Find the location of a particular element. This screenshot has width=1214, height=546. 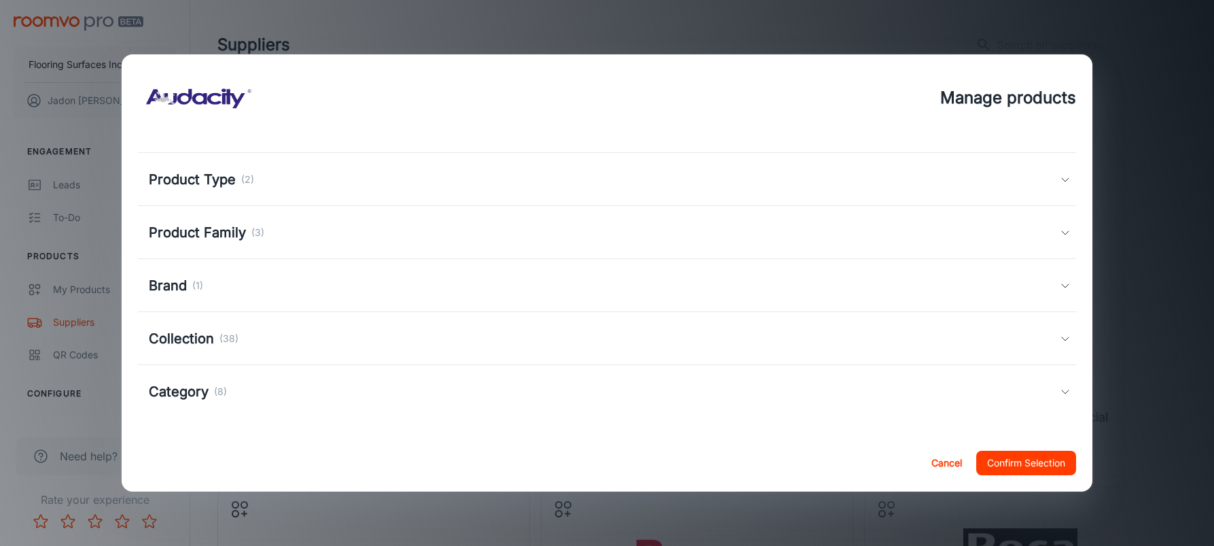

h5: Brand is located at coordinates (168, 285).